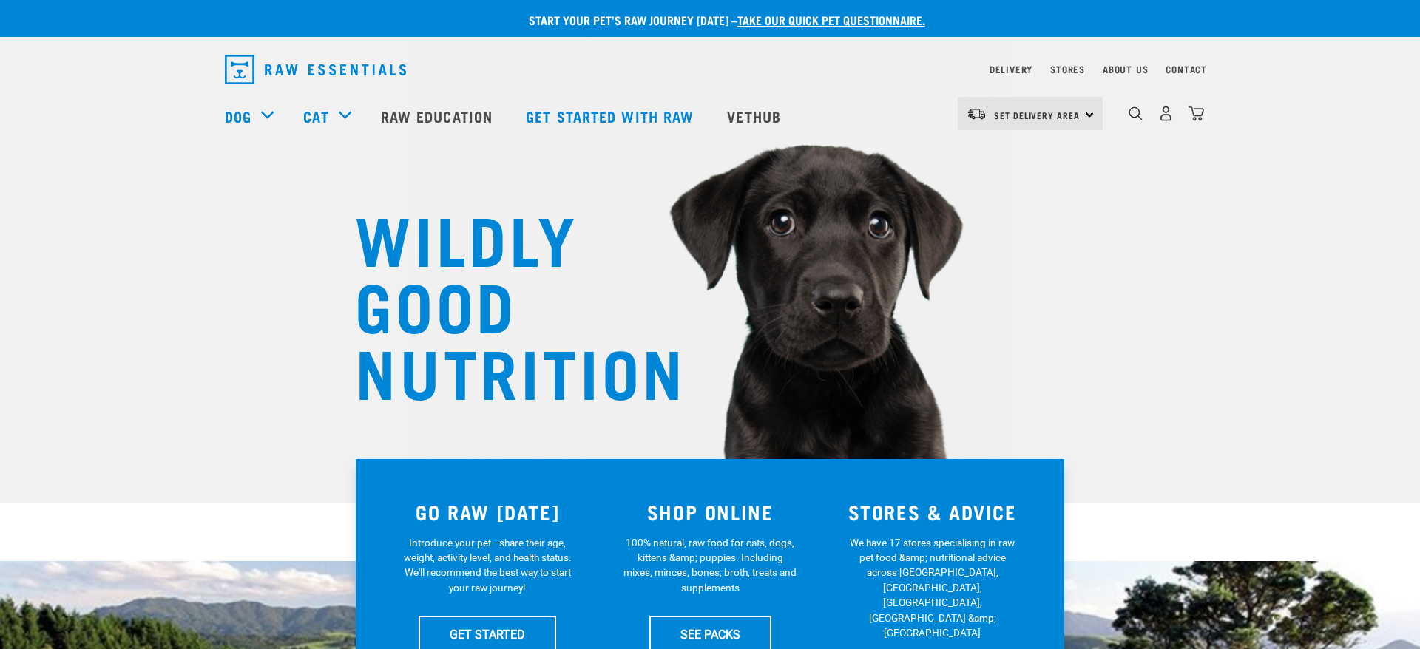  Describe the element at coordinates (976, 114) in the screenshot. I see `img: van-moving.png` at that location.